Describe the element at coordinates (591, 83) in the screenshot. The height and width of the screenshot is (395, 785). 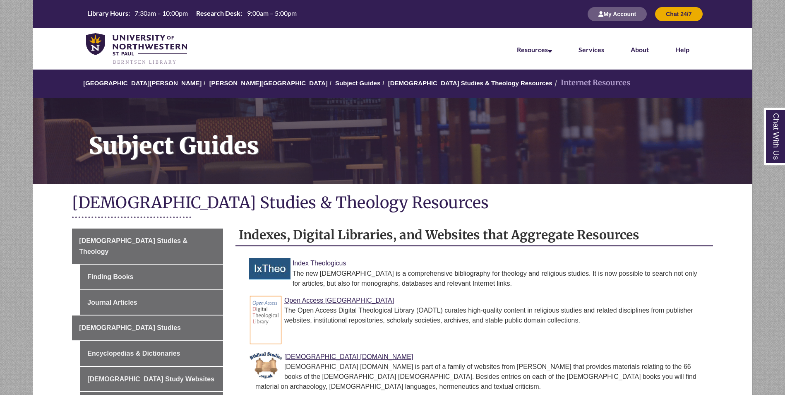
I see `li: Internet Resources` at that location.